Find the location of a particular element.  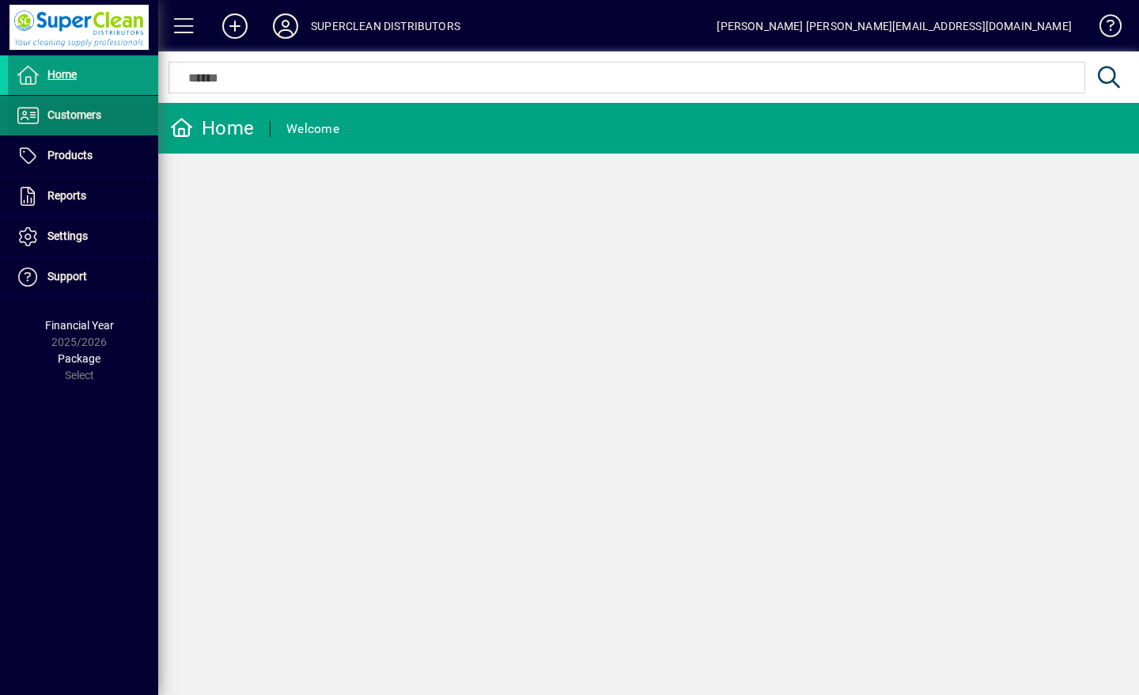

a: Knowledge Base is located at coordinates (1104, 28).